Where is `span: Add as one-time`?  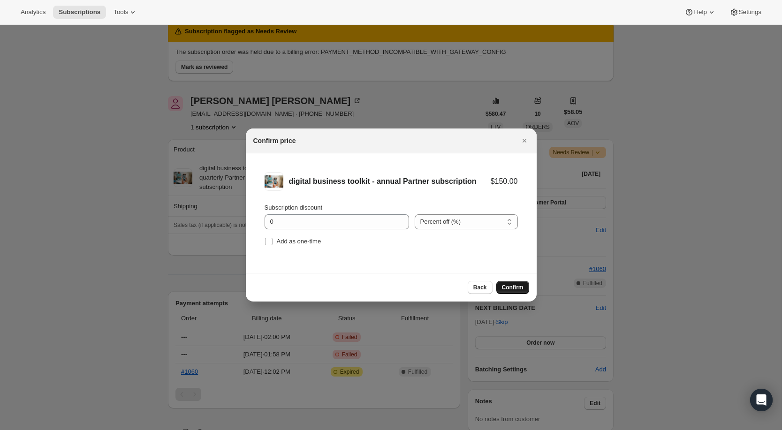 span: Add as one-time is located at coordinates (299, 241).